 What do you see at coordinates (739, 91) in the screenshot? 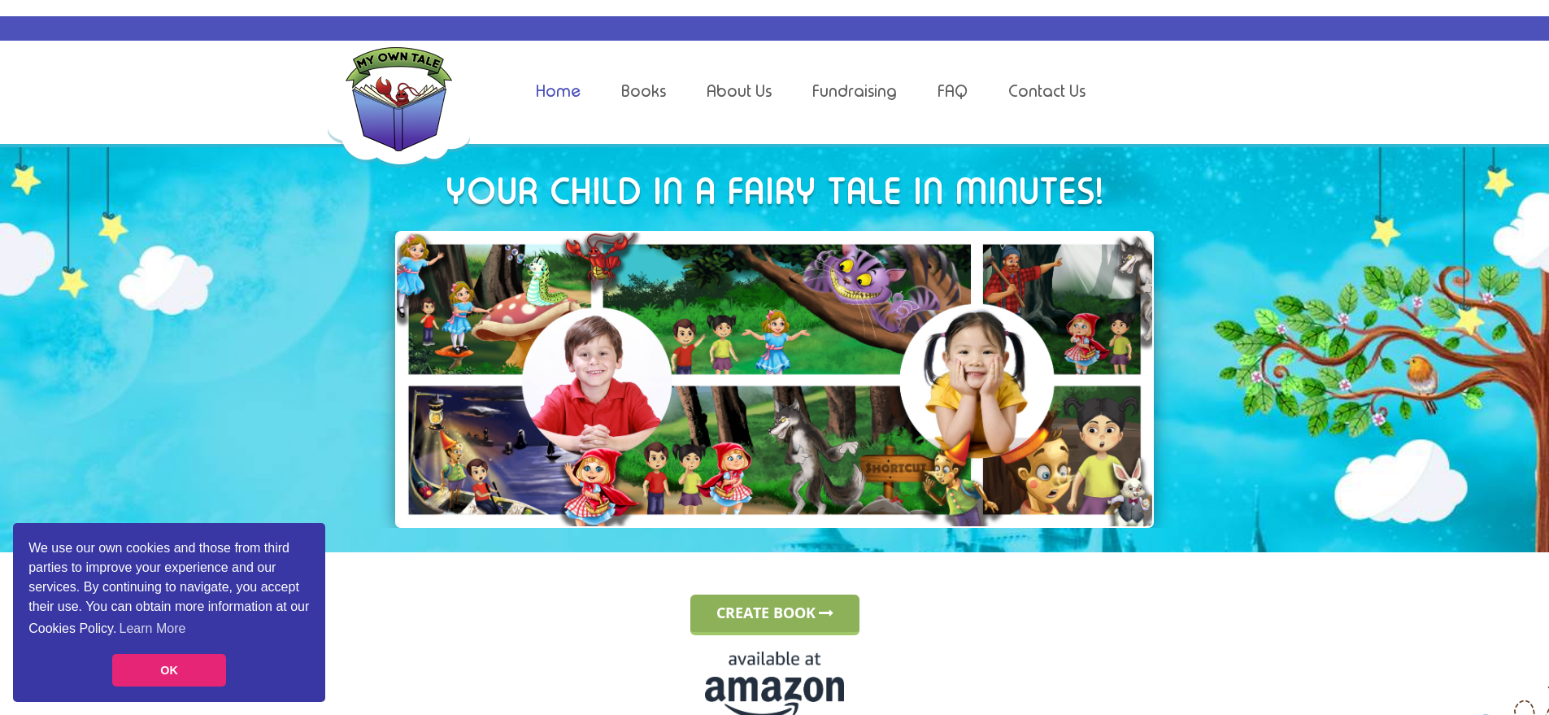
I see `a: About Us` at bounding box center [739, 91].